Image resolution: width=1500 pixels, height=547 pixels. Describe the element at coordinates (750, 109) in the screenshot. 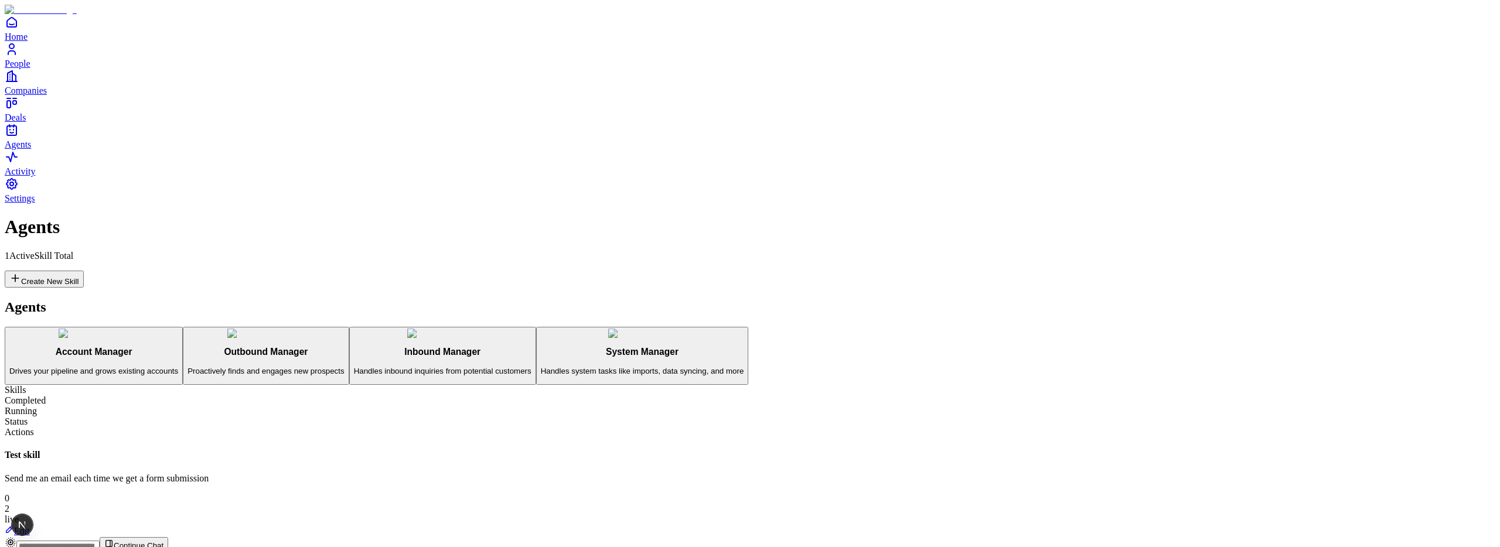

I see `a: Deals` at that location.